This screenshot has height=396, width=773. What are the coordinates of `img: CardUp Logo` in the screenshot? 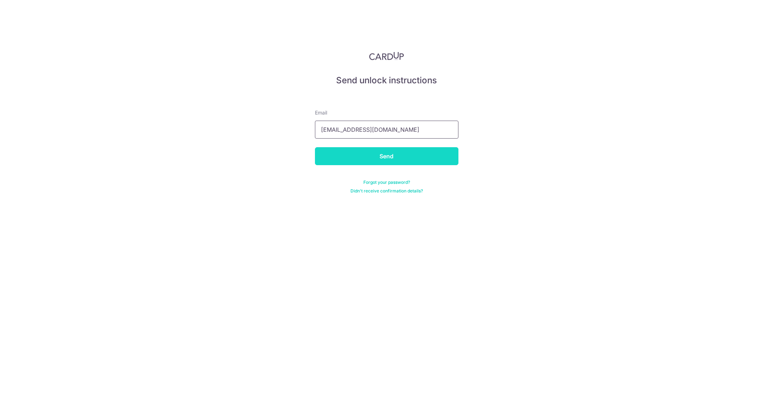 It's located at (387, 56).